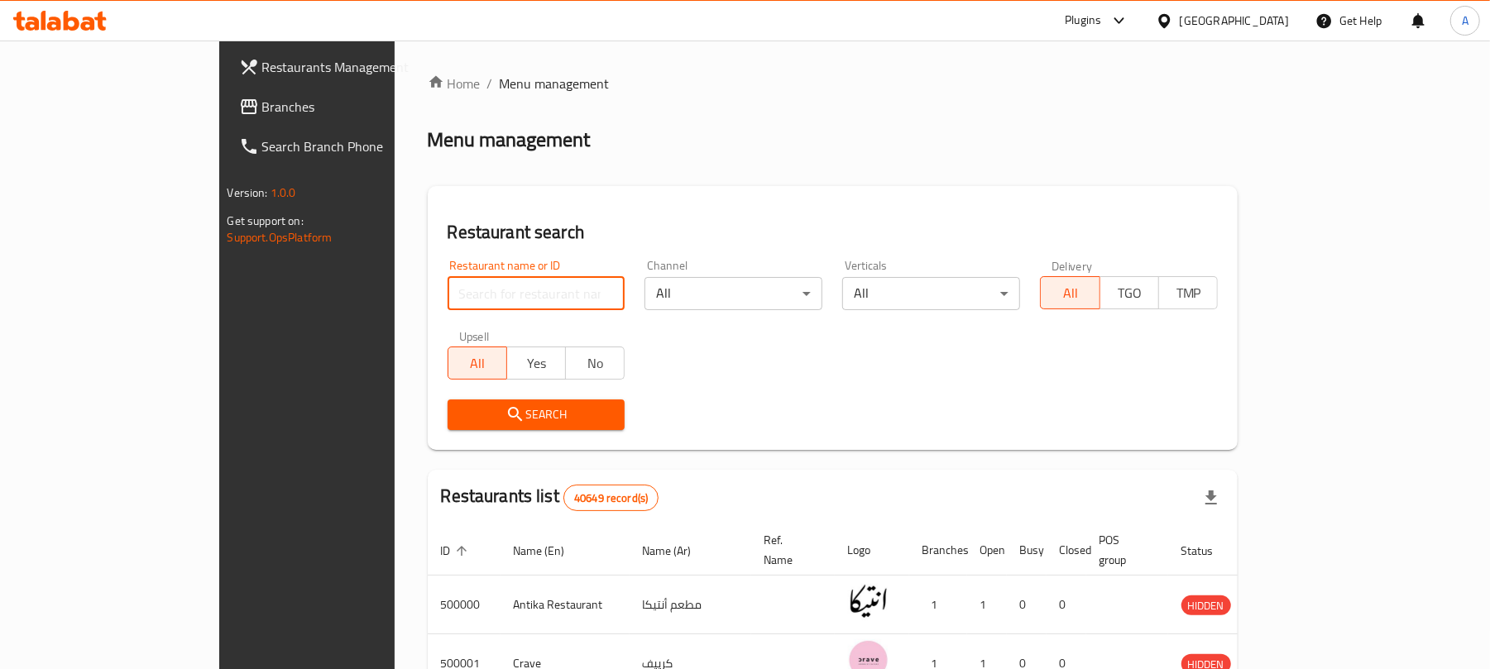 This screenshot has height=669, width=1490. Describe the element at coordinates (550, 551) in the screenshot. I see `span: Name (En)` at that location.